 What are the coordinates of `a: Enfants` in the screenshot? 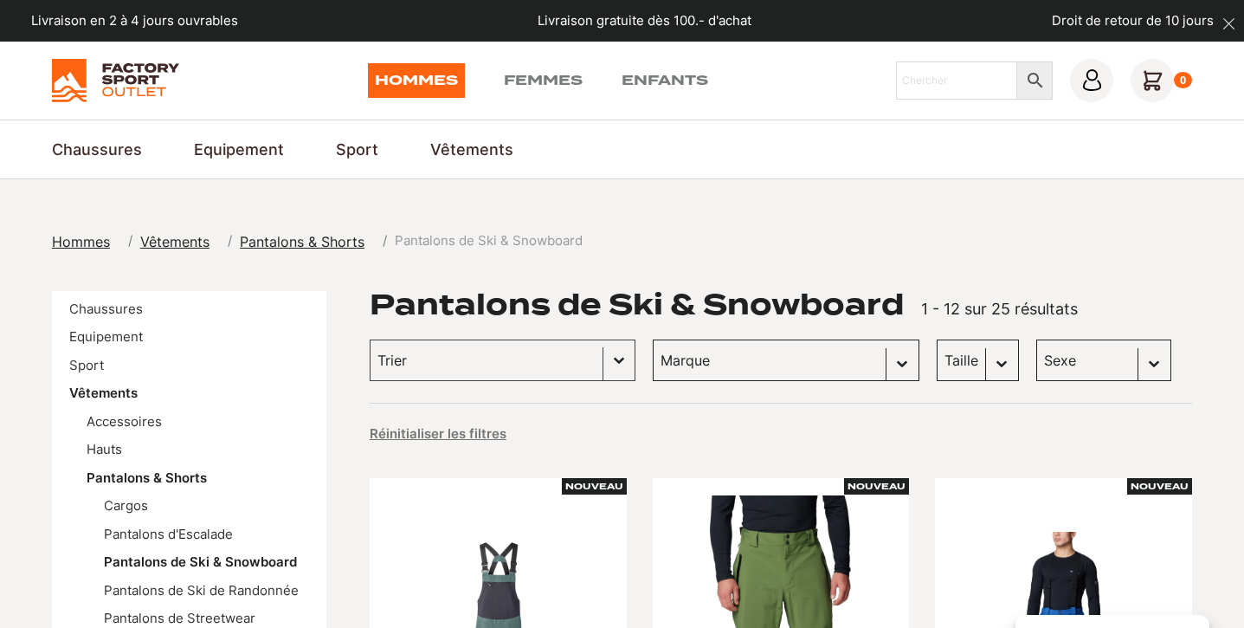 It's located at (665, 81).